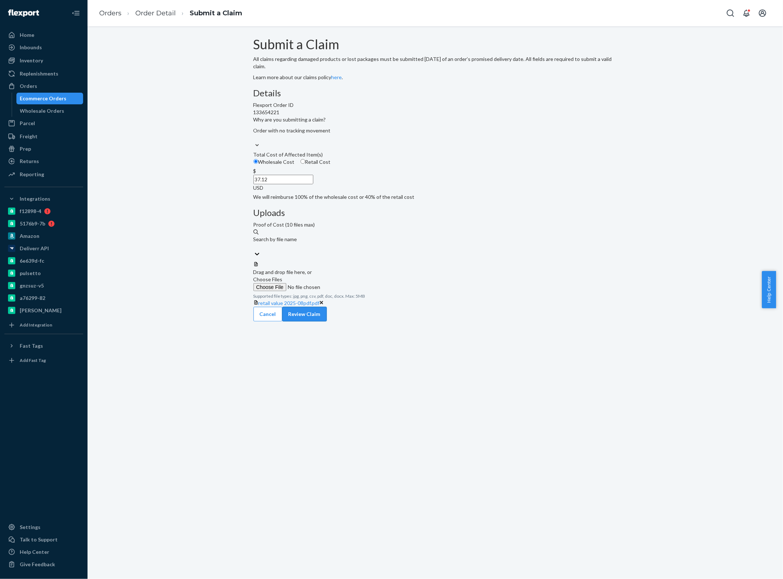 The image size is (783, 579). What do you see at coordinates (305, 314) in the screenshot?
I see `button: Review Claim` at bounding box center [305, 314].